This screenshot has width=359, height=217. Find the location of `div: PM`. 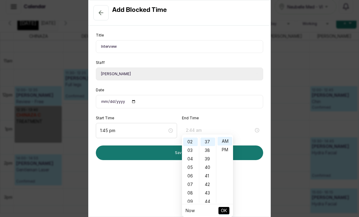

div: PM is located at coordinates (225, 150).